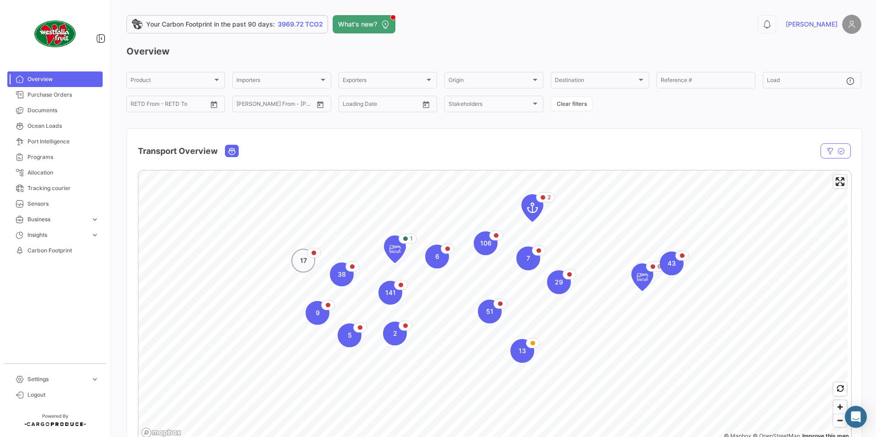 Image resolution: width=876 pixels, height=437 pixels. What do you see at coordinates (55, 173) in the screenshot?
I see `a: Allocation` at bounding box center [55, 173].